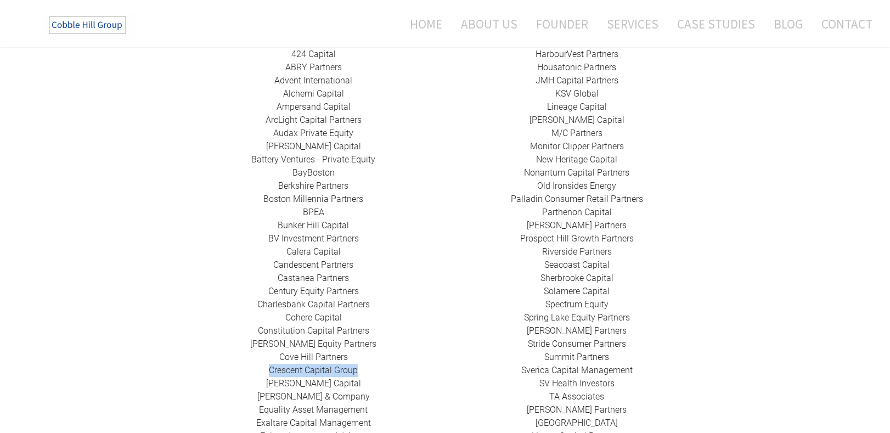 This screenshot has width=890, height=433. Describe the element at coordinates (313, 304) in the screenshot. I see `a: Charlesbank Capital Partners` at that location.